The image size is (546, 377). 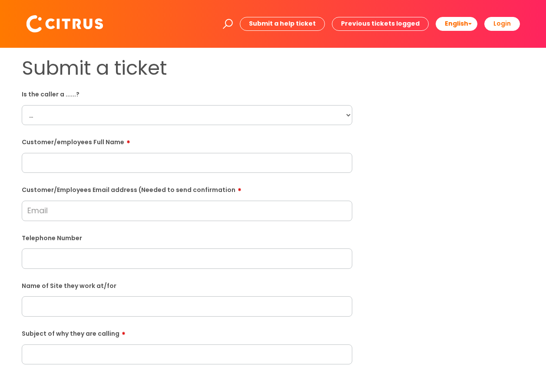 What do you see at coordinates (502, 23) in the screenshot?
I see `b: Login` at bounding box center [502, 23].